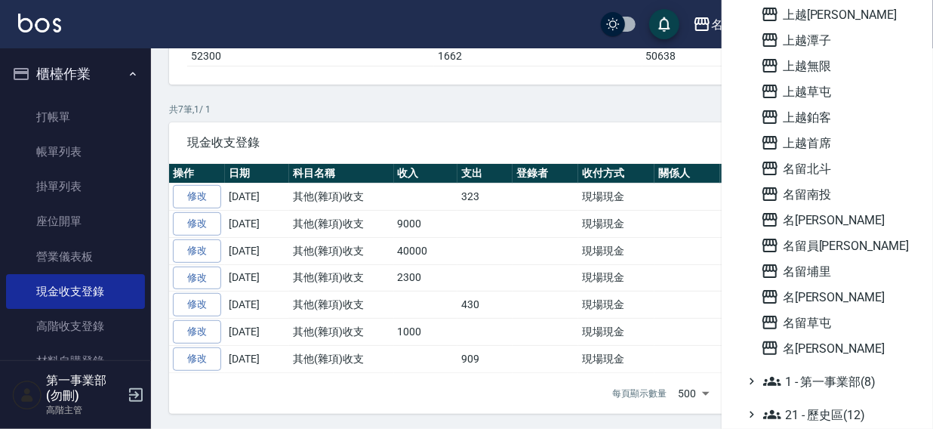 The image size is (933, 429). I want to click on span: 名留草屯, so click(834, 322).